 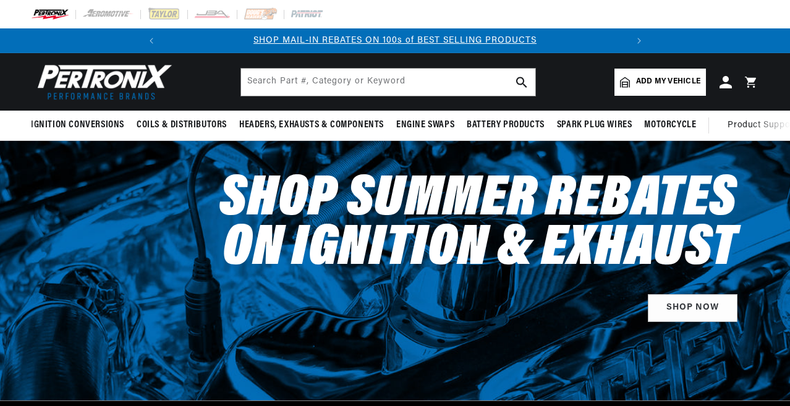 What do you see at coordinates (151, 41) in the screenshot?
I see `button: Translation missing: en.sections.announcements.previous_announcement` at bounding box center [151, 41].